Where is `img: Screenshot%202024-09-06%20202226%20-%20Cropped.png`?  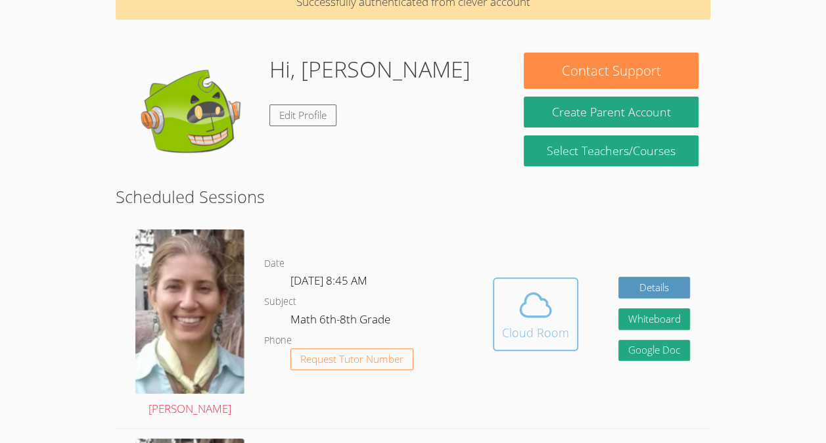 img: Screenshot%202024-09-06%20202226%20-%20Cropped.png is located at coordinates (190, 311).